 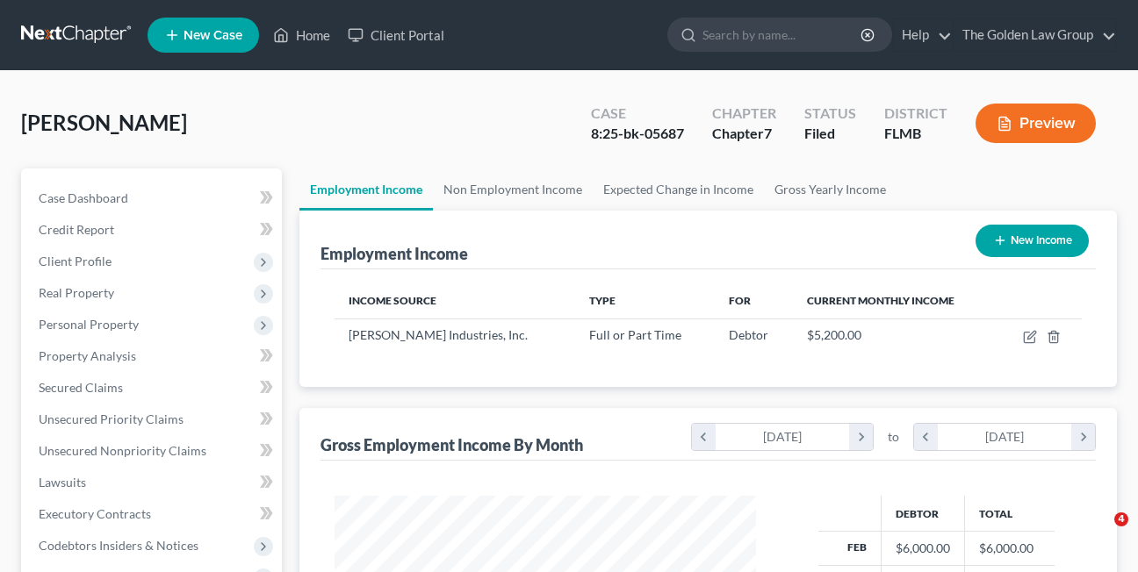 What do you see at coordinates (153, 356) in the screenshot?
I see `a: Property Analysis` at bounding box center [153, 356].